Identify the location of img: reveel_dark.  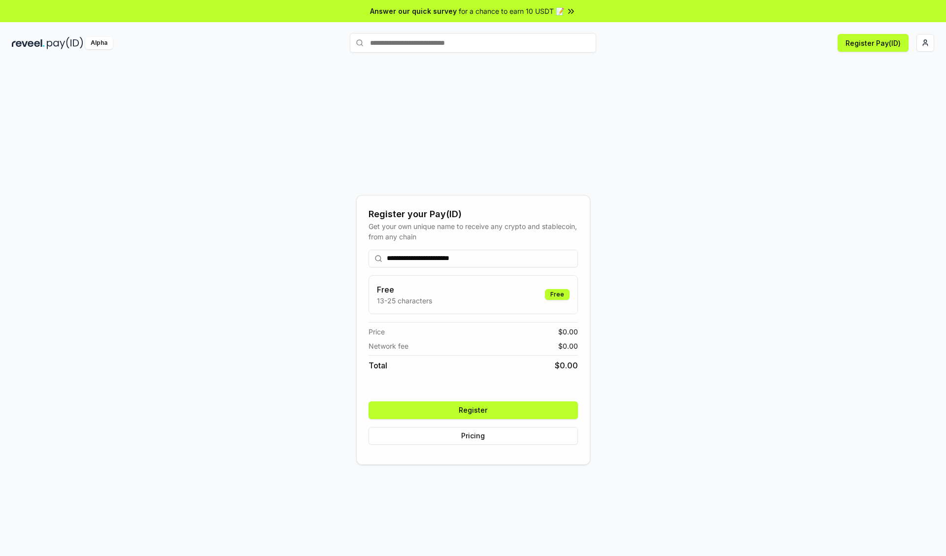
(28, 43).